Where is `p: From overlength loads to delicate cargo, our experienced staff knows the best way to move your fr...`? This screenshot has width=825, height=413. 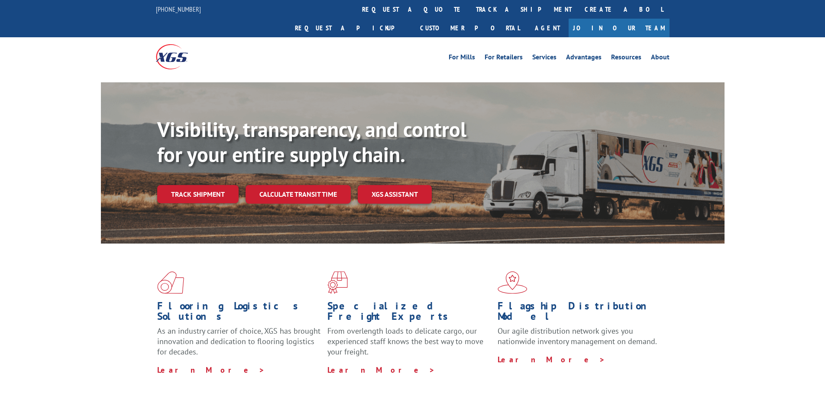
p: From overlength loads to delicate cargo, our experienced staff knows the best way to move your fr... is located at coordinates (409, 345).